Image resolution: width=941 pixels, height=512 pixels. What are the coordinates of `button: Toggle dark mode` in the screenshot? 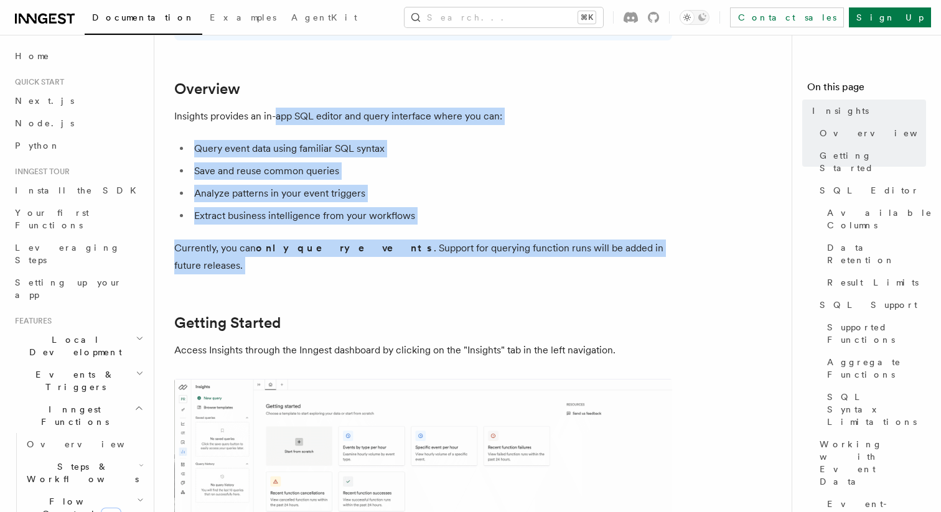 It's located at (694, 17).